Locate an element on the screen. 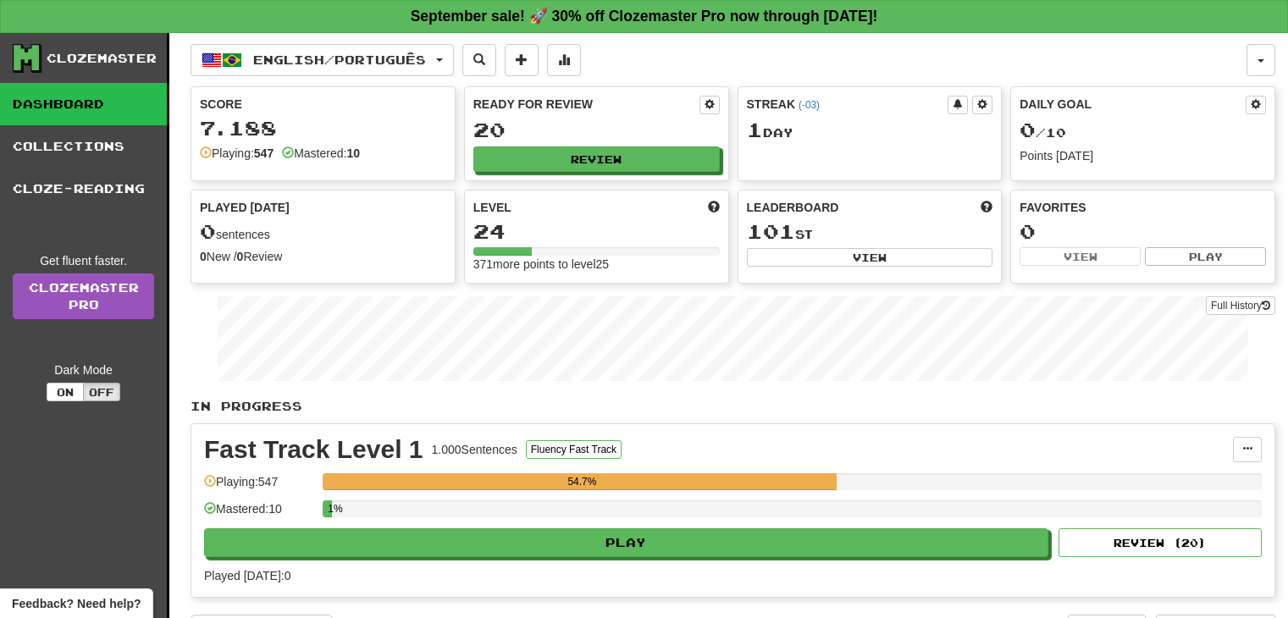 The image size is (1288, 618). div: Fast Track Level 1 is located at coordinates (313, 450).